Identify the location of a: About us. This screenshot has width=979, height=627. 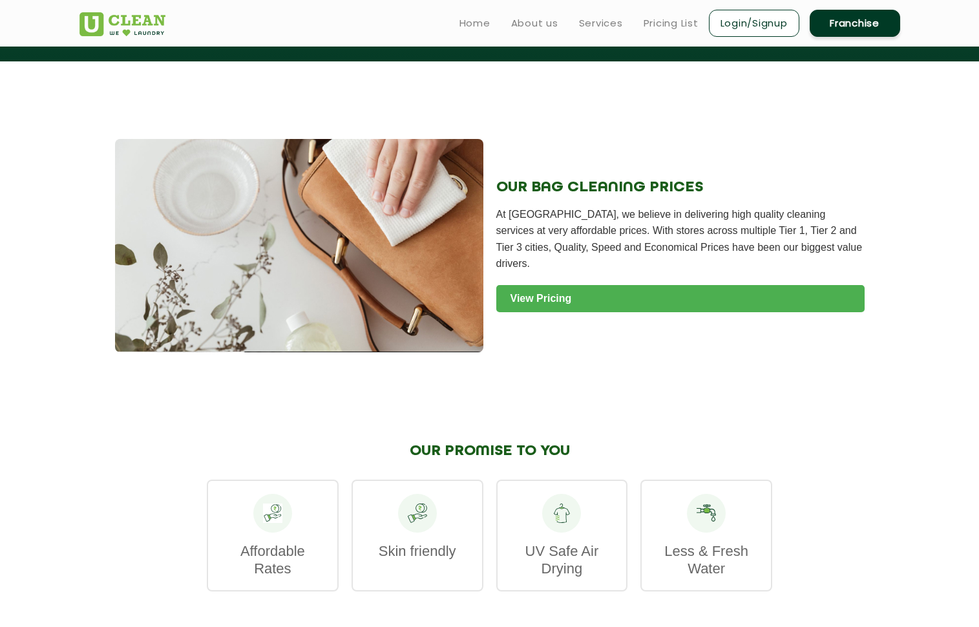
(534, 23).